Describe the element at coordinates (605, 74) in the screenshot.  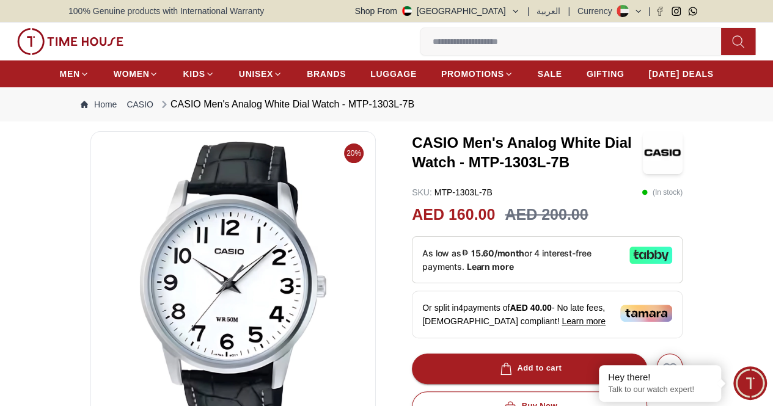
I see `span: GIFTING` at that location.